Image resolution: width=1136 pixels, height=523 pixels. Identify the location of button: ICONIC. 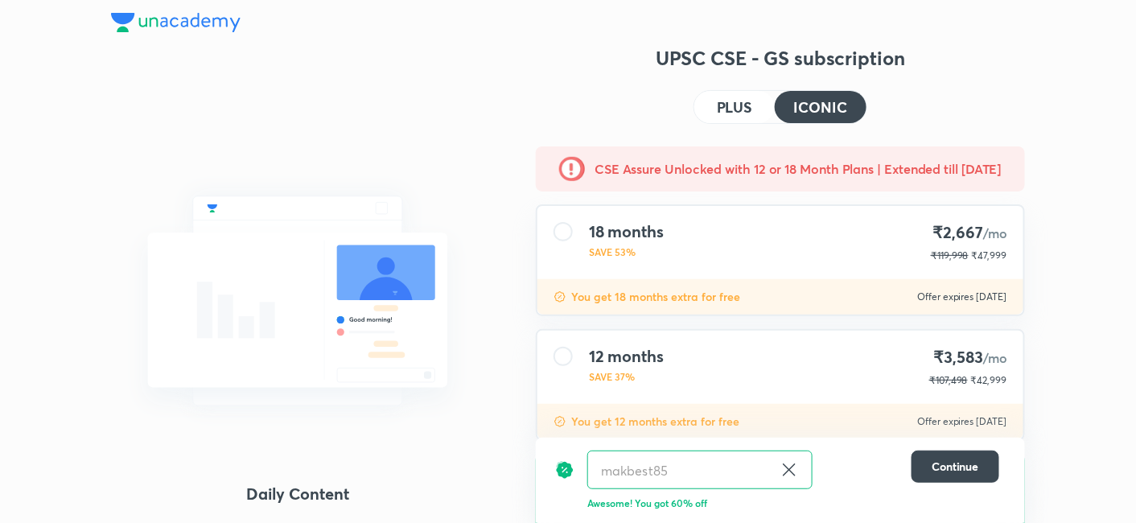
(820, 107).